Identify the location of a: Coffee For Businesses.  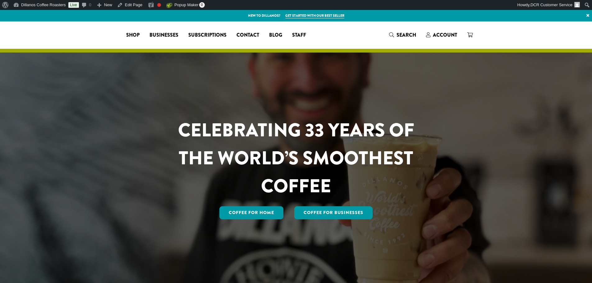
(333, 213).